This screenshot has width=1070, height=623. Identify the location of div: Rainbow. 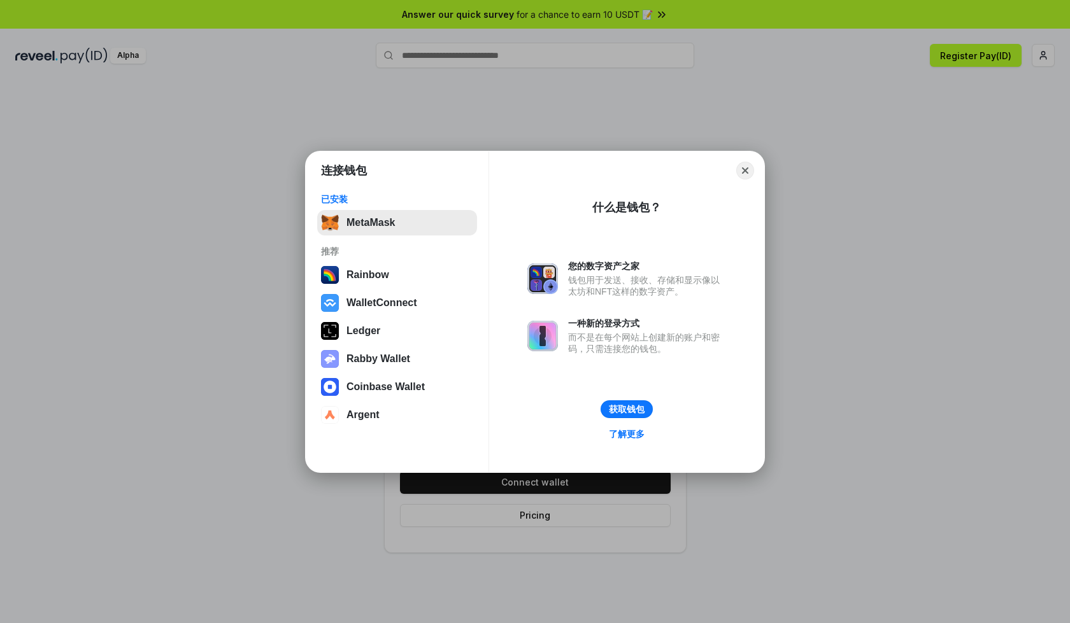
(367, 275).